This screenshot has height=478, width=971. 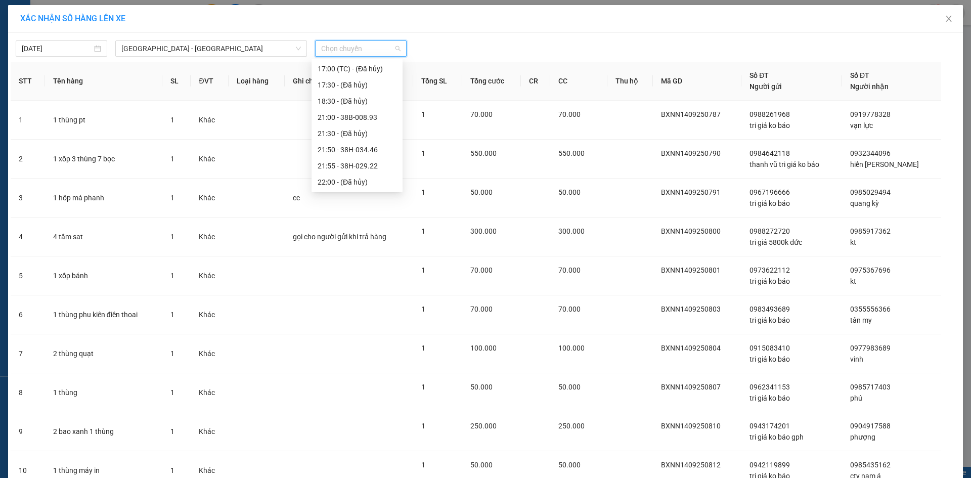 I want to click on span: BXNN1409250791, so click(x=691, y=192).